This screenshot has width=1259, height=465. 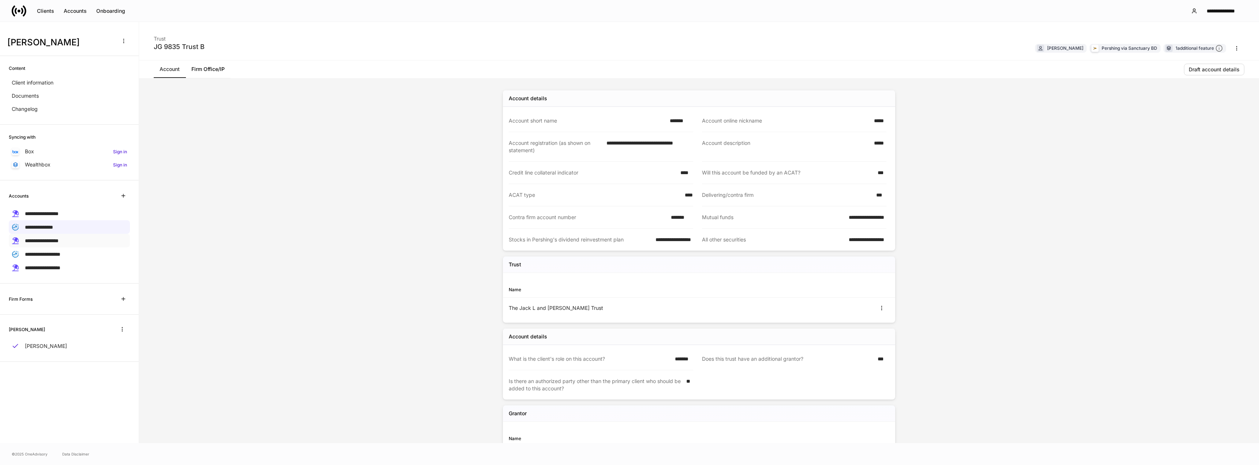 What do you see at coordinates (75, 11) in the screenshot?
I see `div: Accounts` at bounding box center [75, 11].